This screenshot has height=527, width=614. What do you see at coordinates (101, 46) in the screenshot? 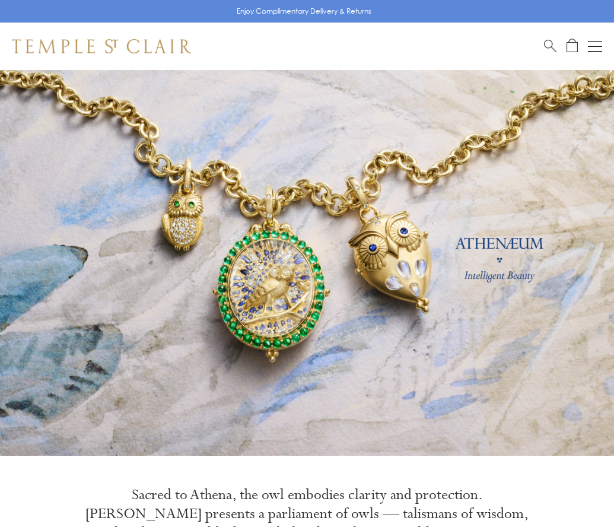
I see `img: Temple St. Clair` at bounding box center [101, 46].